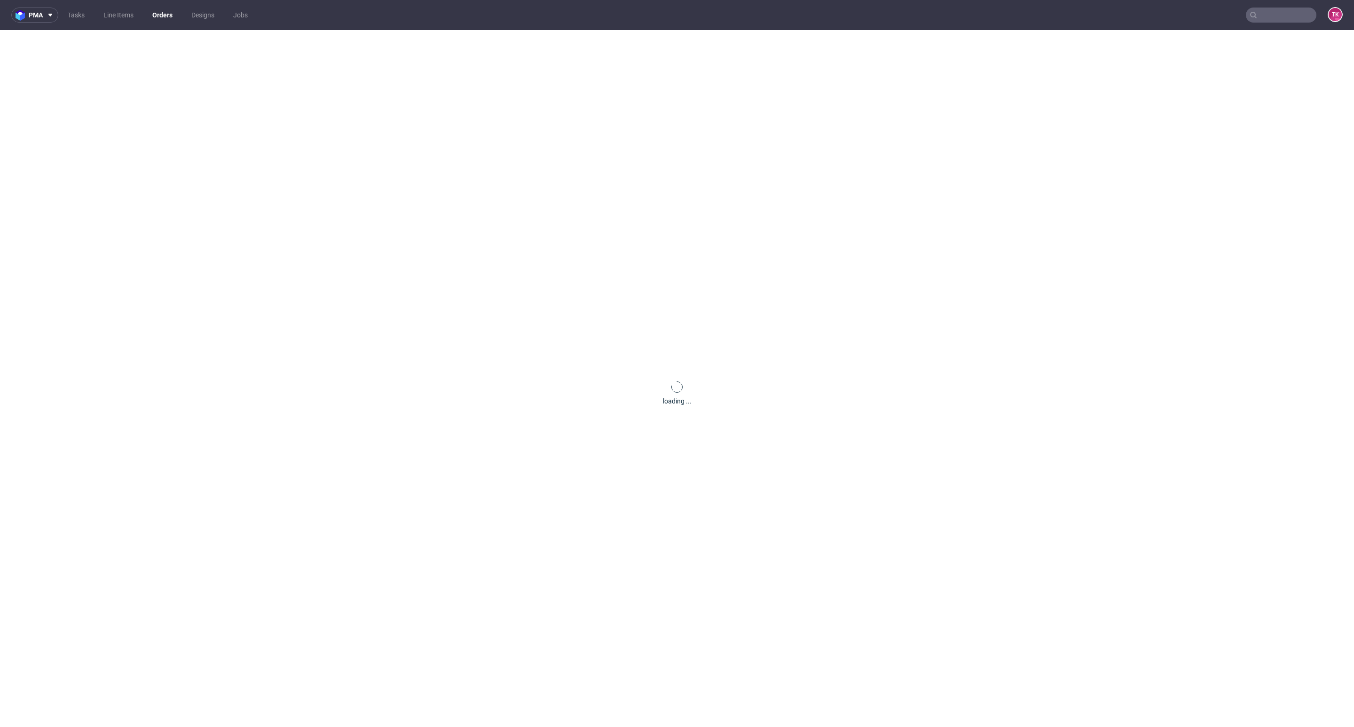 This screenshot has width=1354, height=727. Describe the element at coordinates (76, 15) in the screenshot. I see `a: Tasks` at that location.